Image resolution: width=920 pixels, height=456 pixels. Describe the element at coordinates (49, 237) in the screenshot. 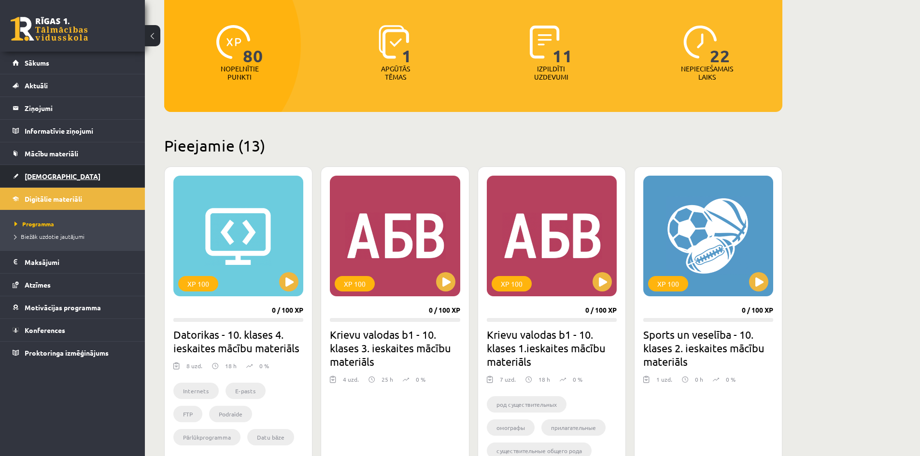

I see `span: Biežāk uzdotie jautājumi` at that location.